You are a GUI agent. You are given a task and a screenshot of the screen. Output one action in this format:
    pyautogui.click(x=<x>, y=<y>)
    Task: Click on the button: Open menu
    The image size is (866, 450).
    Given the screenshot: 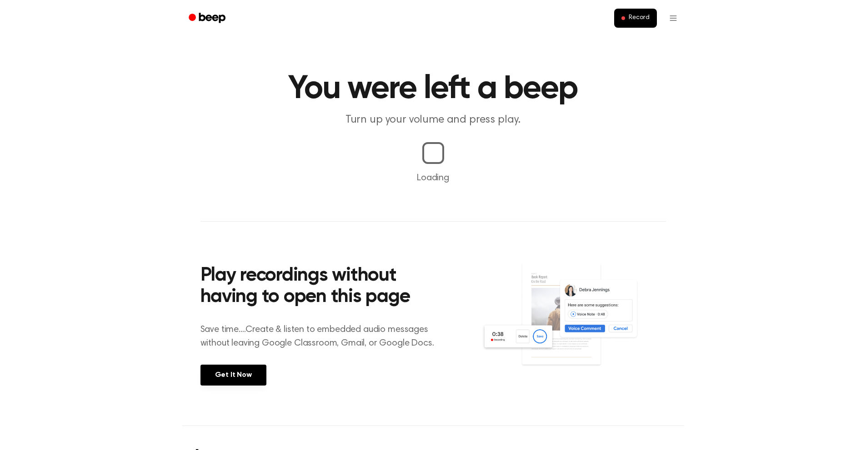 What is the action you would take?
    pyautogui.click(x=673, y=18)
    